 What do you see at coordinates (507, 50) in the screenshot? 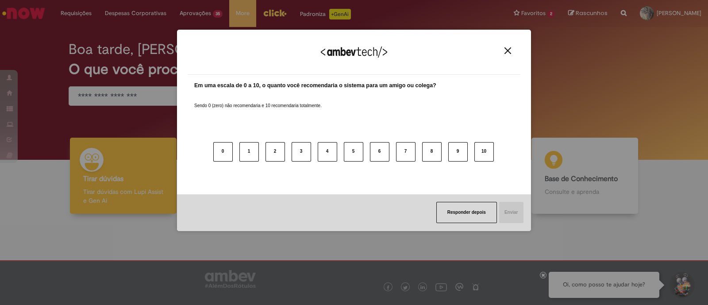
I see `button: Close` at bounding box center [507, 50].